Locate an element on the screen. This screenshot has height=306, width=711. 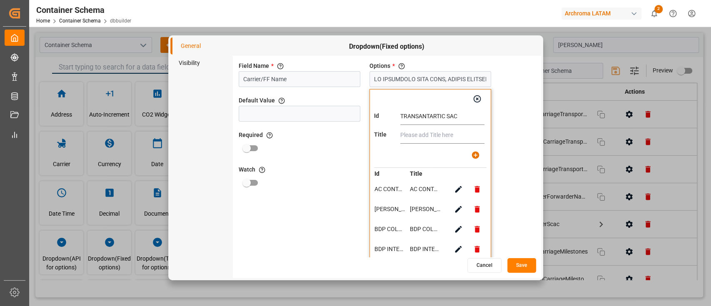
button: Save is located at coordinates (522, 265).